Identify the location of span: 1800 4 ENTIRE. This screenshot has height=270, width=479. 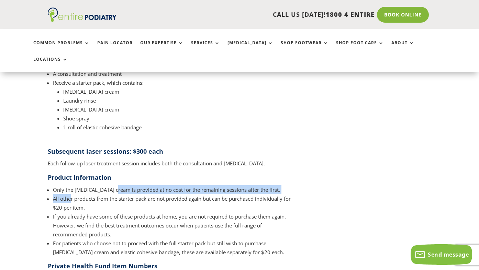
(350, 14).